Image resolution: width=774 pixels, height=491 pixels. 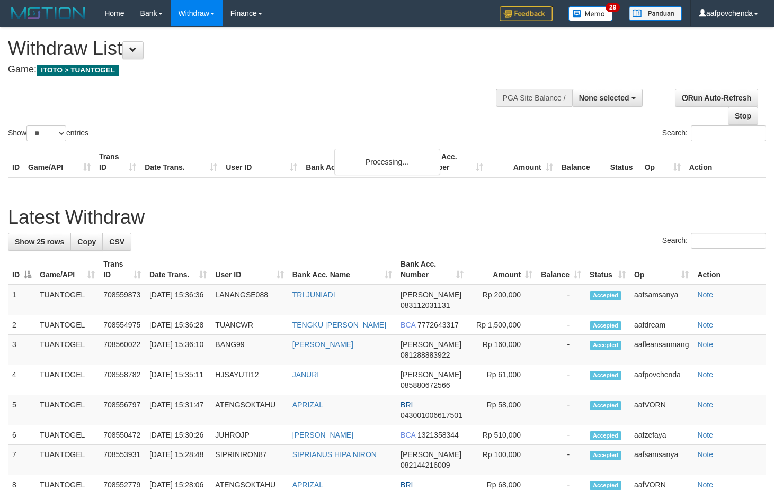 What do you see at coordinates (502, 325) in the screenshot?
I see `td: Rp 1,500,000` at bounding box center [502, 325].